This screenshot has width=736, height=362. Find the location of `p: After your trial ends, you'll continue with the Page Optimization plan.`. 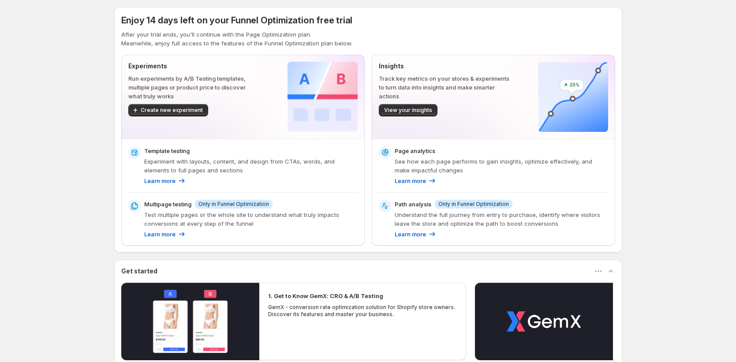

p: After your trial ends, you'll continue with the Page Optimization plan. is located at coordinates (368, 34).